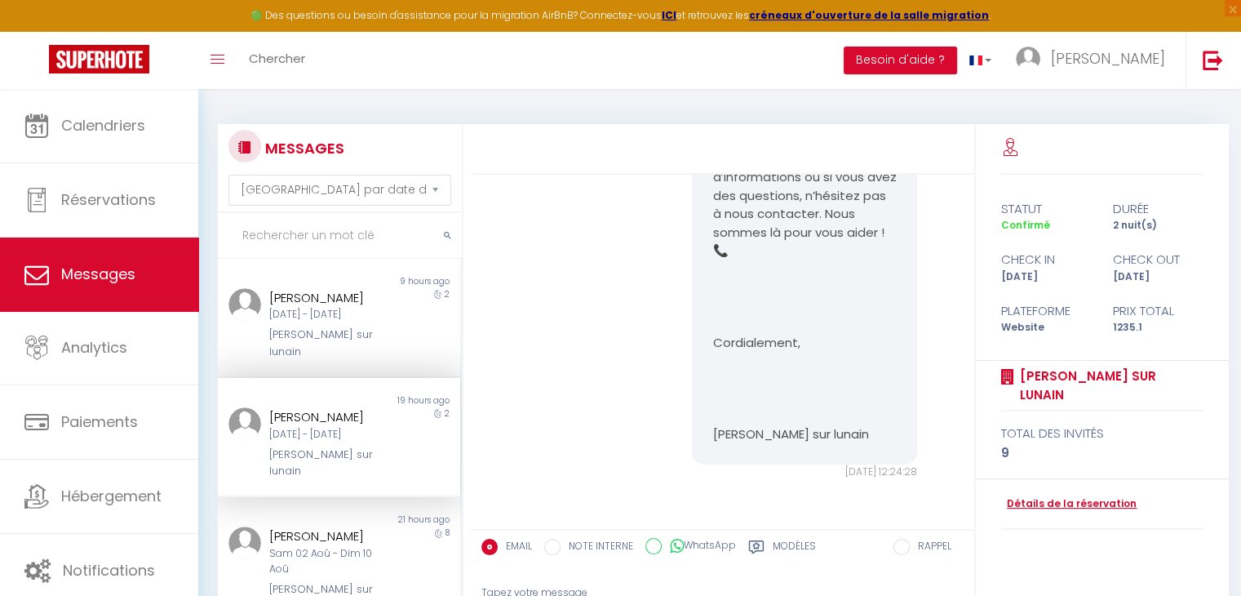 The image size is (1241, 596). Describe the element at coordinates (900, 60) in the screenshot. I see `button: Besoin d'aide ?` at that location.